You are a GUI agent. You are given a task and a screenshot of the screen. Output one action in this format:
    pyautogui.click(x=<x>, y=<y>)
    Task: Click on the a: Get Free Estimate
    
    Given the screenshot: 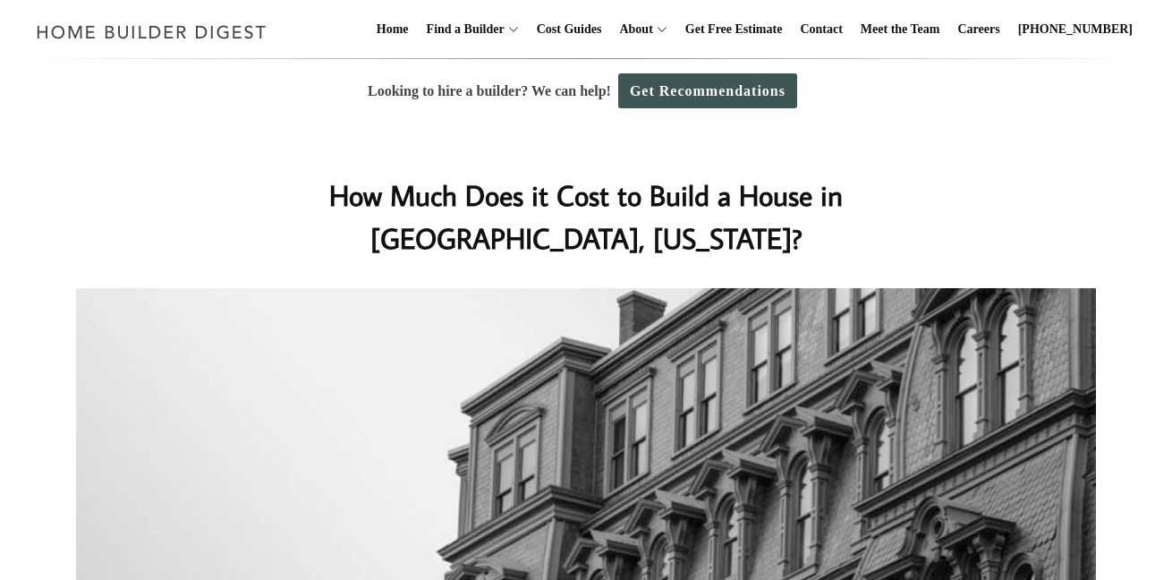 What is the action you would take?
    pyautogui.click(x=734, y=30)
    